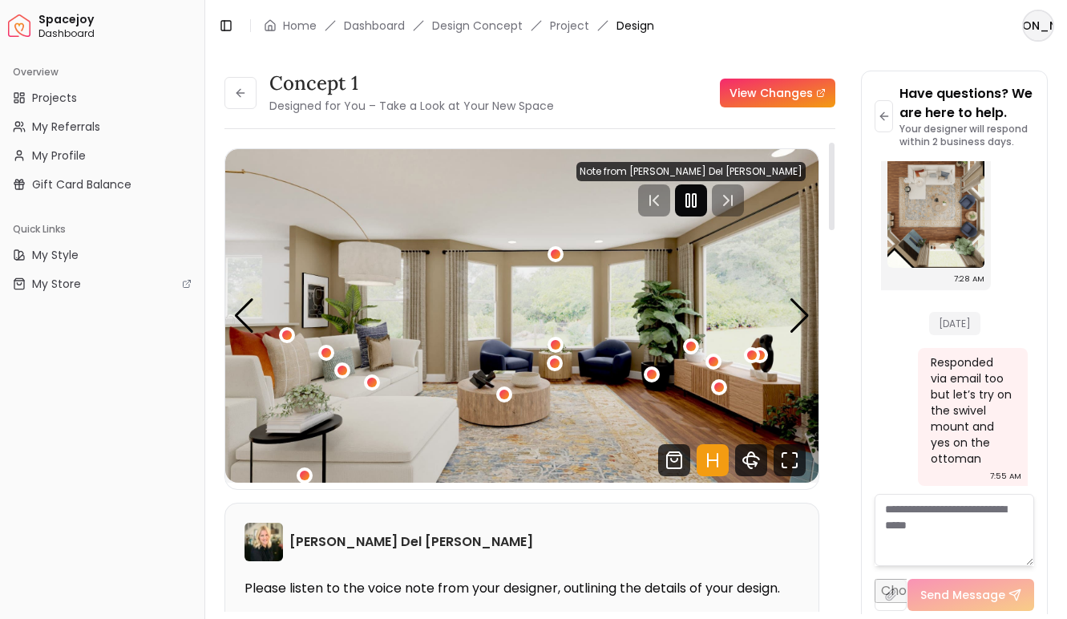 The width and height of the screenshot is (1067, 619). Describe the element at coordinates (459, 26) in the screenshot. I see `nav: breadcrumb` at that location.